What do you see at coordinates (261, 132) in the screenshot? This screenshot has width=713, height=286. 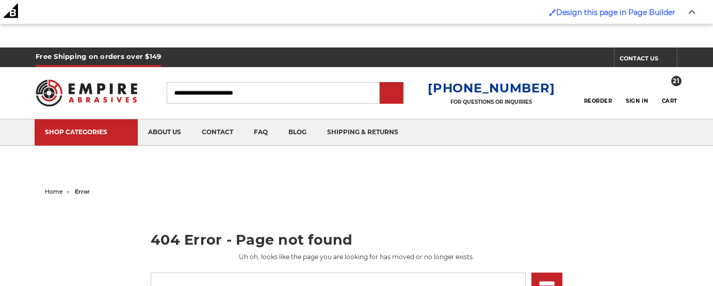 I see `a: faq` at bounding box center [261, 132].